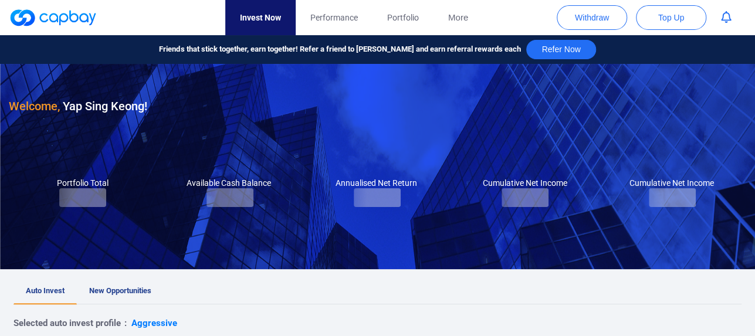  I want to click on button: Refer Now, so click(561, 49).